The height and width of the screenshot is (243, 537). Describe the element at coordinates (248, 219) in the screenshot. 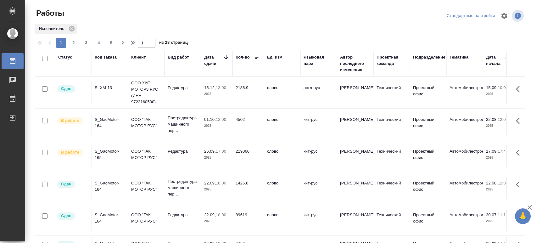

I see `td: 89619` at that location.